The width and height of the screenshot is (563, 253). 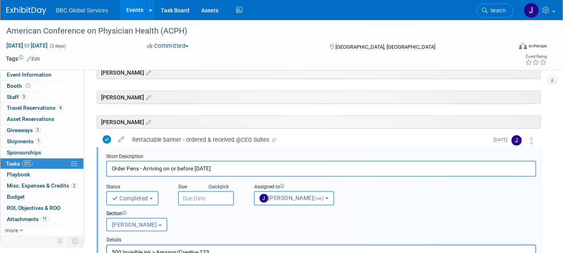 What do you see at coordinates (523, 46) in the screenshot?
I see `img: Format-Inperson.png` at bounding box center [523, 46].